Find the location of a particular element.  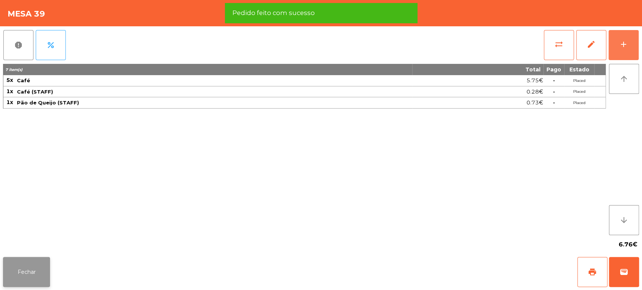

button: sync_alt is located at coordinates (559, 45).